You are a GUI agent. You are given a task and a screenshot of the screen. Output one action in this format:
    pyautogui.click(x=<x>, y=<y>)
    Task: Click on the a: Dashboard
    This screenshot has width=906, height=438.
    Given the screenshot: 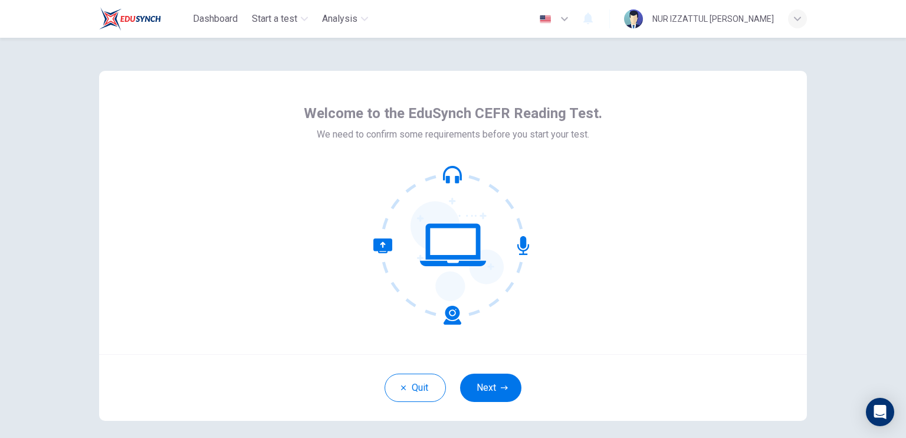 What is the action you would take?
    pyautogui.click(x=215, y=19)
    